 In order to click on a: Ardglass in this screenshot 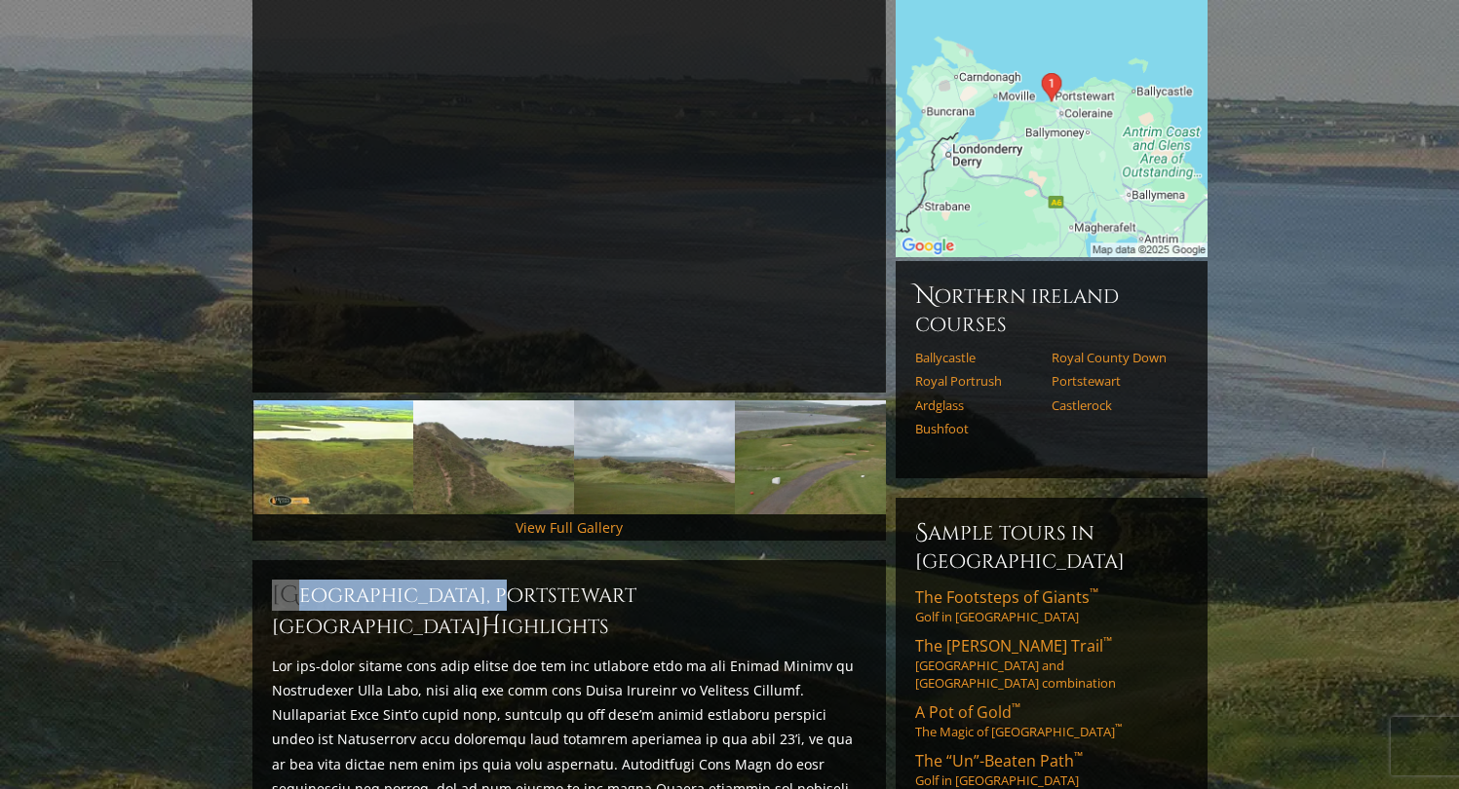, I will do `click(976, 405)`.